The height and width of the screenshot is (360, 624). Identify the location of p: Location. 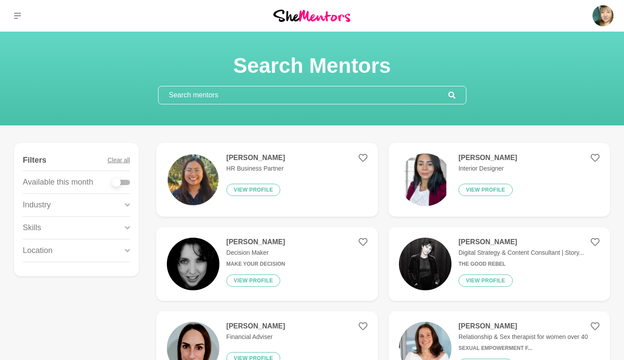
(38, 250).